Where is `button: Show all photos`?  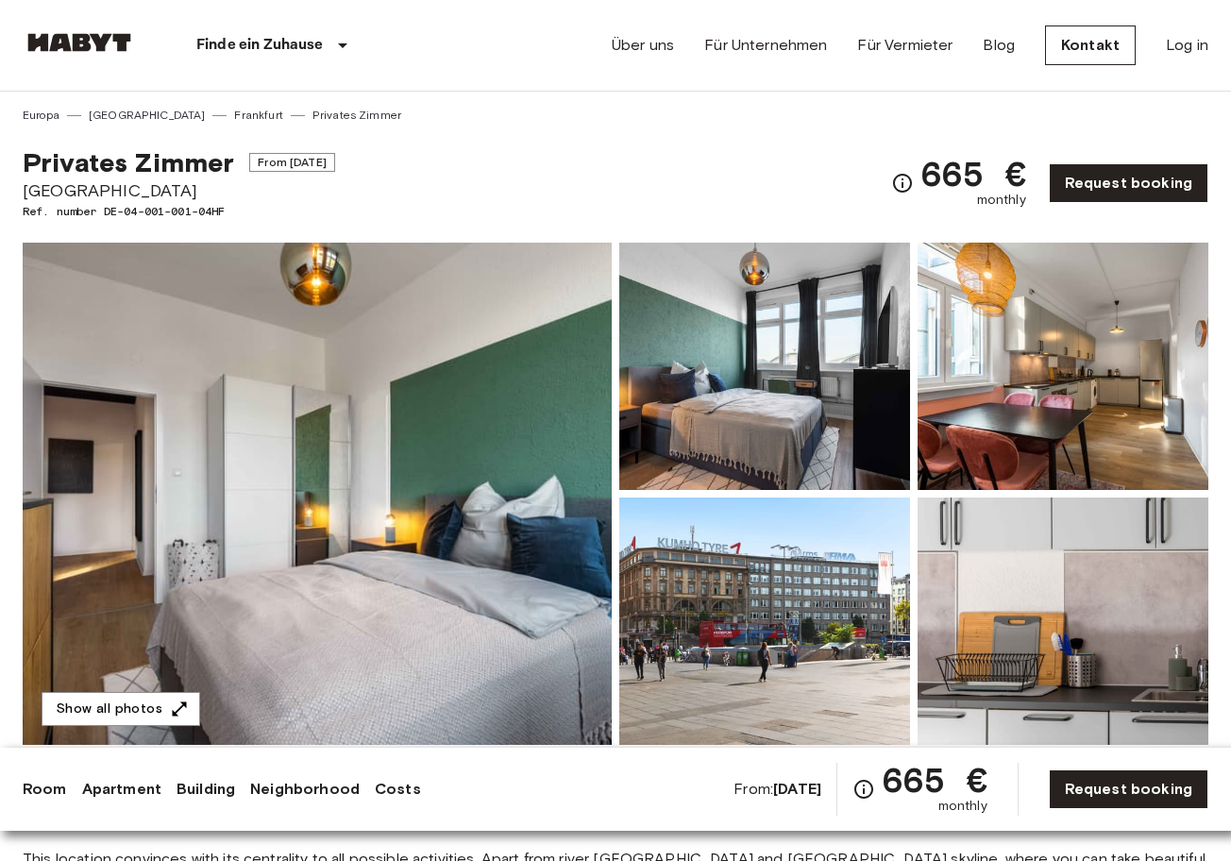
button: Show all photos is located at coordinates (121, 709).